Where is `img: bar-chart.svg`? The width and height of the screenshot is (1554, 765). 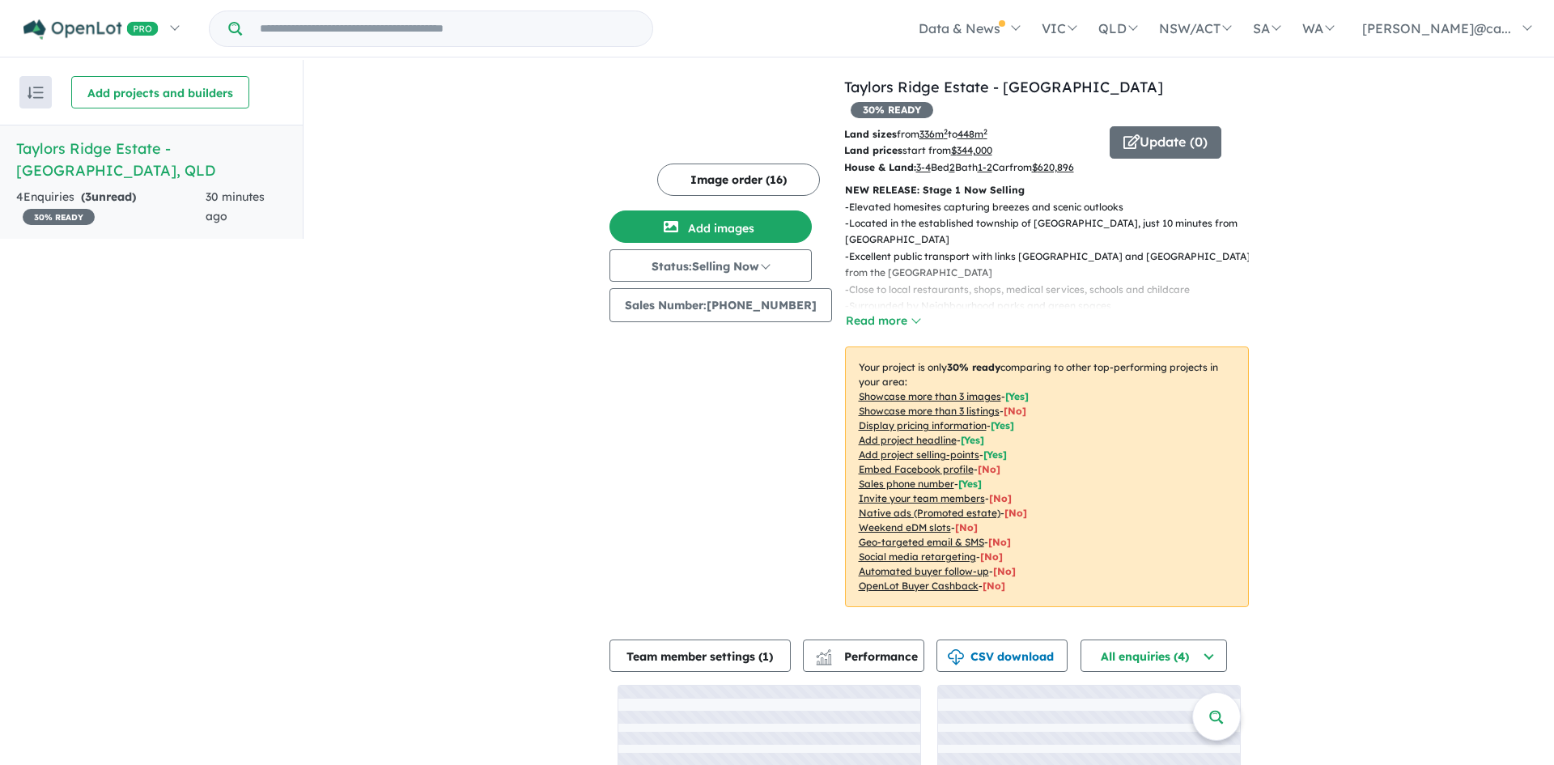
img: bar-chart.svg is located at coordinates (824, 659).